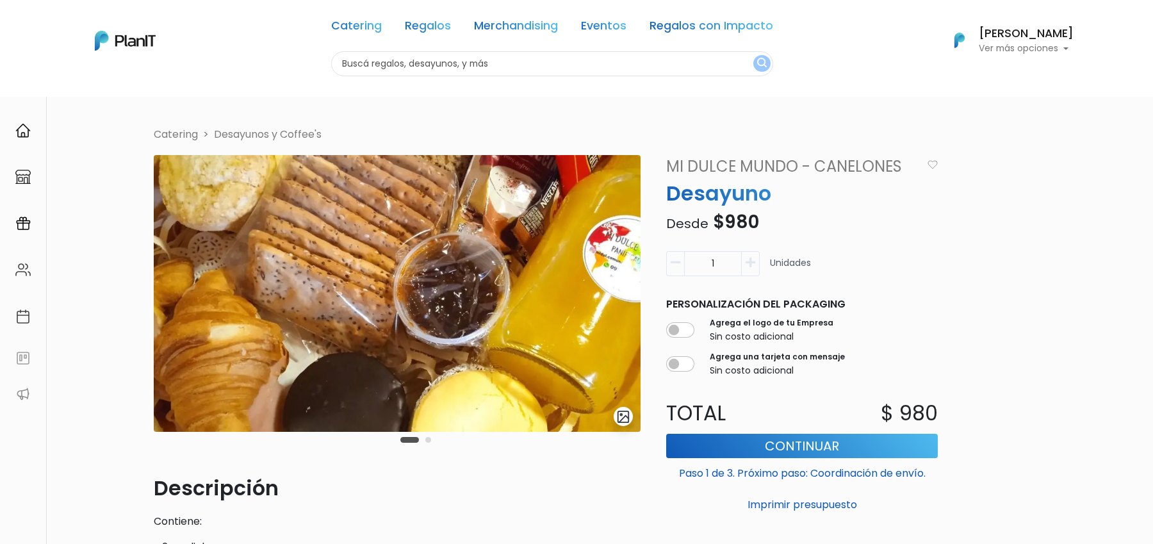 The image size is (1153, 544). What do you see at coordinates (802, 505) in the screenshot?
I see `button: Imprimir presupuesto` at bounding box center [802, 505].